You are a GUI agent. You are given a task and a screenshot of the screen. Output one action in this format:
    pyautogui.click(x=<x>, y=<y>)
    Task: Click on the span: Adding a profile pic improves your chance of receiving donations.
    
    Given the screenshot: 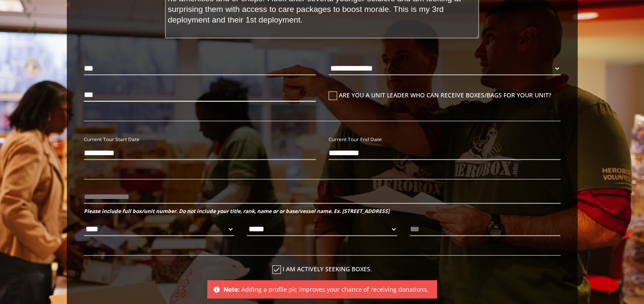 What is the action you would take?
    pyautogui.click(x=335, y=290)
    